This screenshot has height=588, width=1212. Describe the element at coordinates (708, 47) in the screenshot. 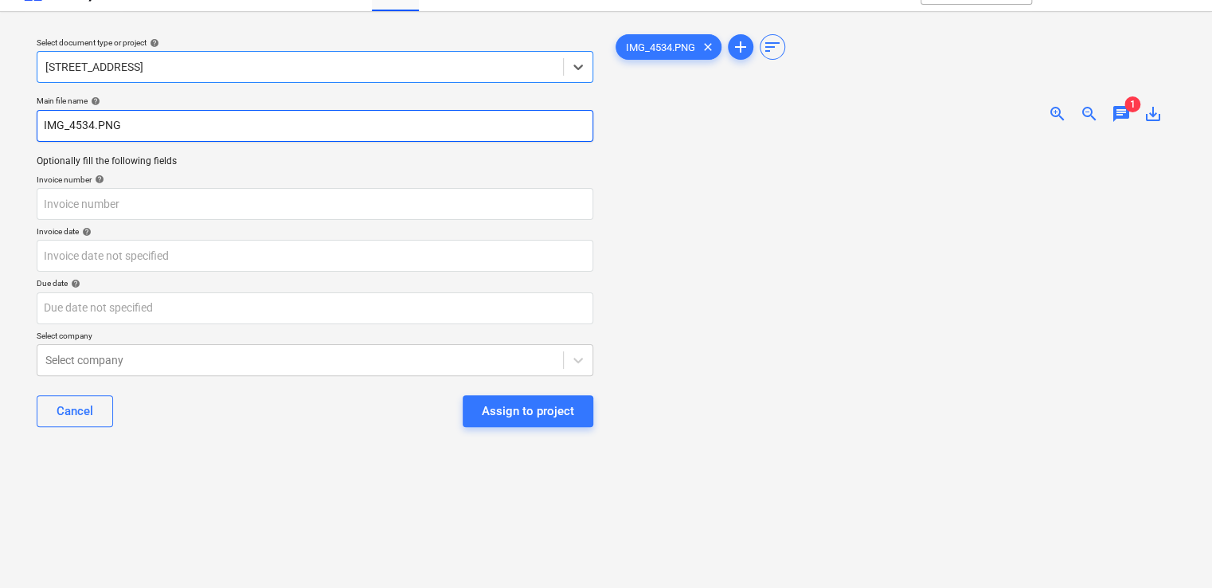

I see `span: clear` at that location.